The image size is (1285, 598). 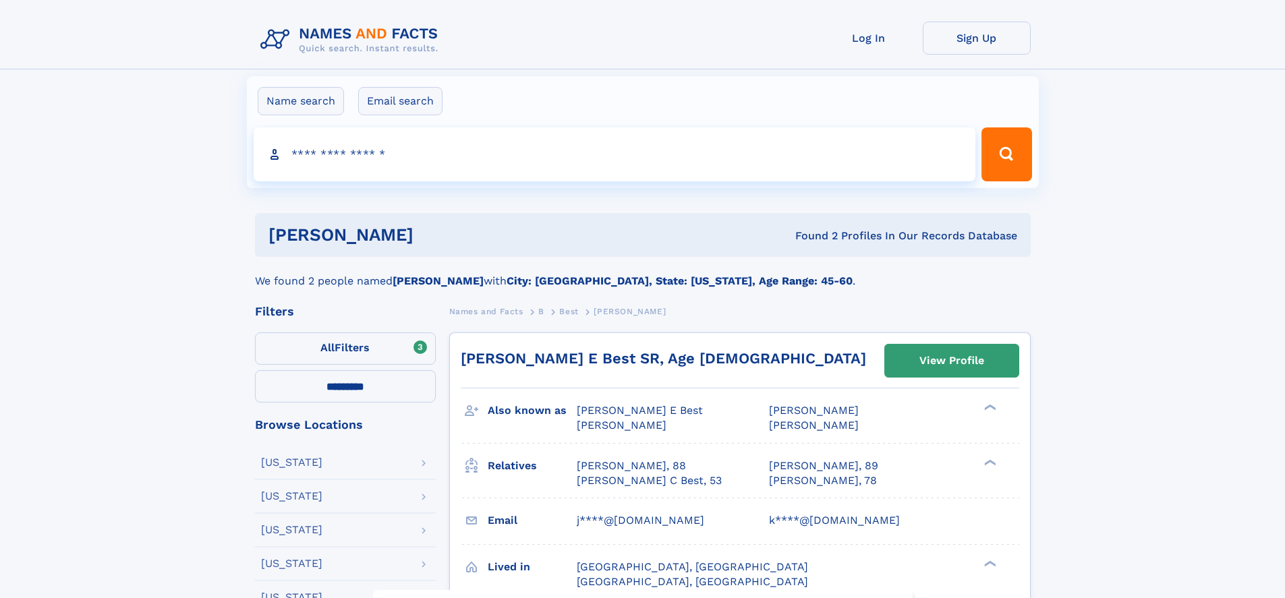 What do you see at coordinates (811, 236) in the screenshot?
I see `div: Found 2 Profiles In Our Records Database` at bounding box center [811, 236].